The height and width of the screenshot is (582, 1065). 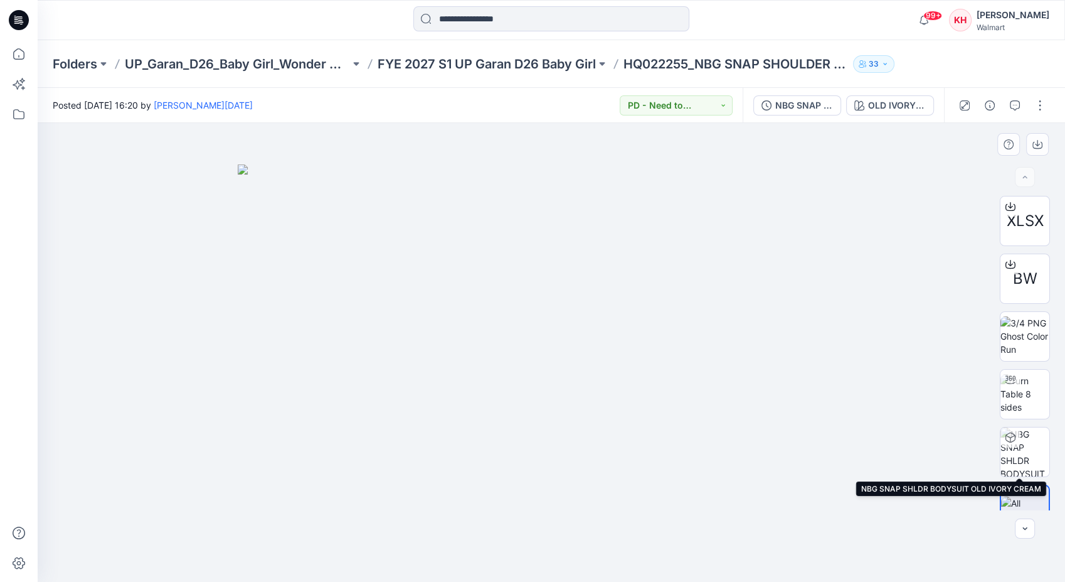 I want to click on p: FYE 2027 S1 UP Garan D26 Baby Girl, so click(x=487, y=64).